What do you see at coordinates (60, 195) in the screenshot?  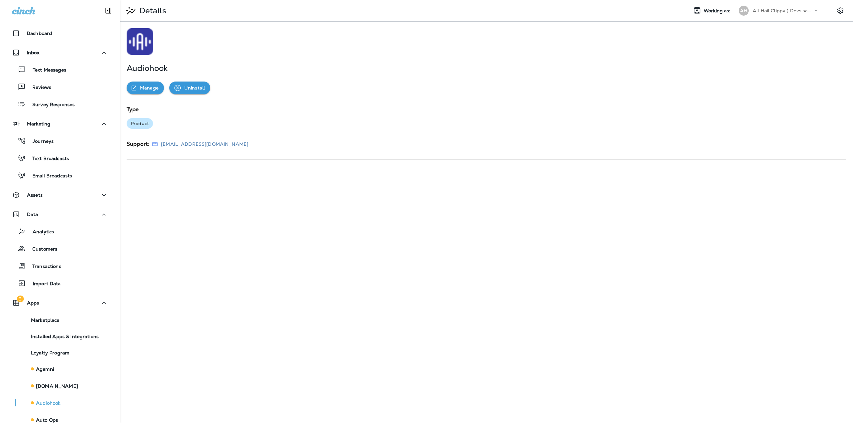 I see `button: Assets` at bounding box center [60, 195].